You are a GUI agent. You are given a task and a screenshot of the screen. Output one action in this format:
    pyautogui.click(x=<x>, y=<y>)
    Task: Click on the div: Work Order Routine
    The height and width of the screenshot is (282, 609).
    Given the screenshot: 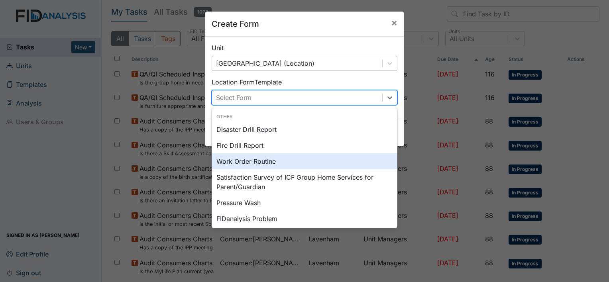 What is the action you would take?
    pyautogui.click(x=305, y=162)
    